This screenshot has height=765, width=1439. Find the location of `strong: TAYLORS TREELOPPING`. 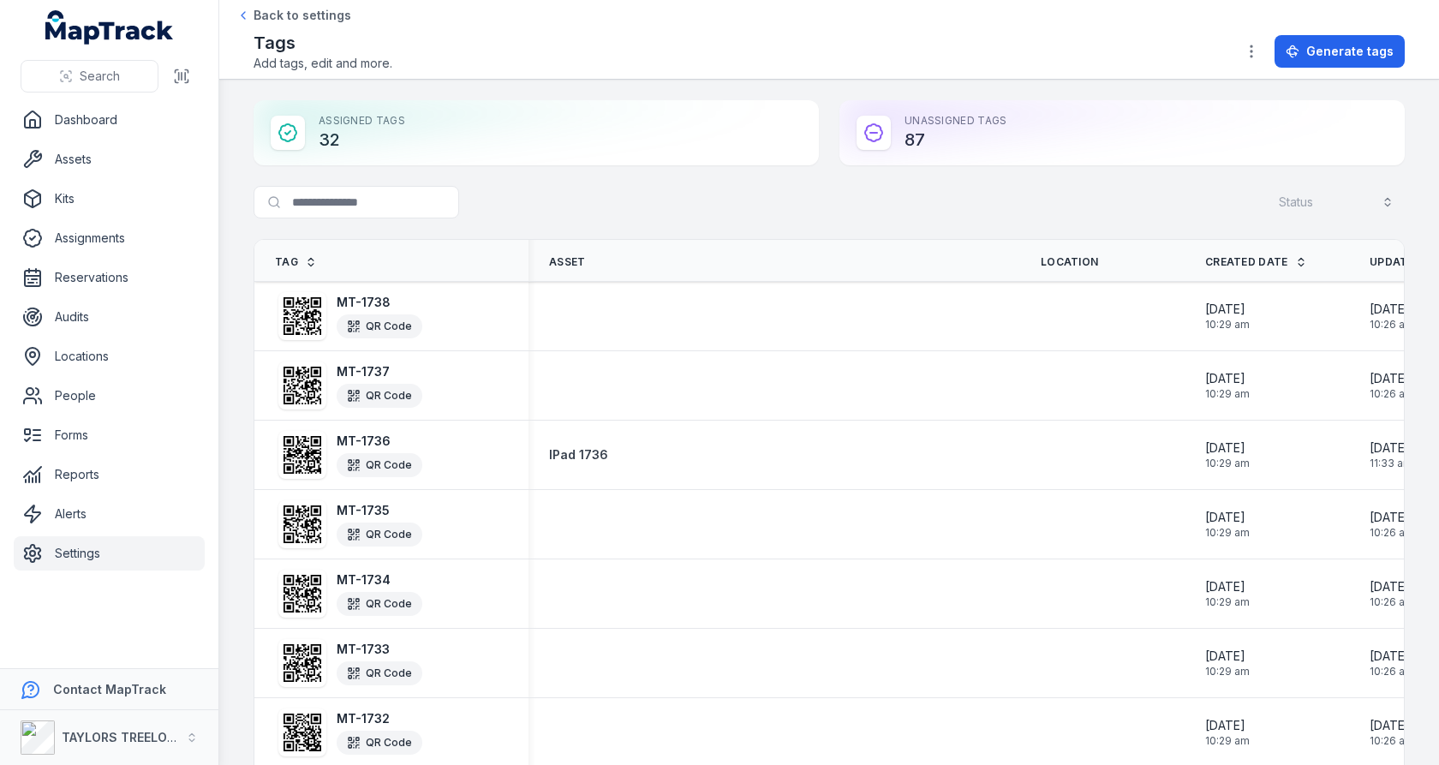

strong: TAYLORS TREELOPPING is located at coordinates (133, 737).